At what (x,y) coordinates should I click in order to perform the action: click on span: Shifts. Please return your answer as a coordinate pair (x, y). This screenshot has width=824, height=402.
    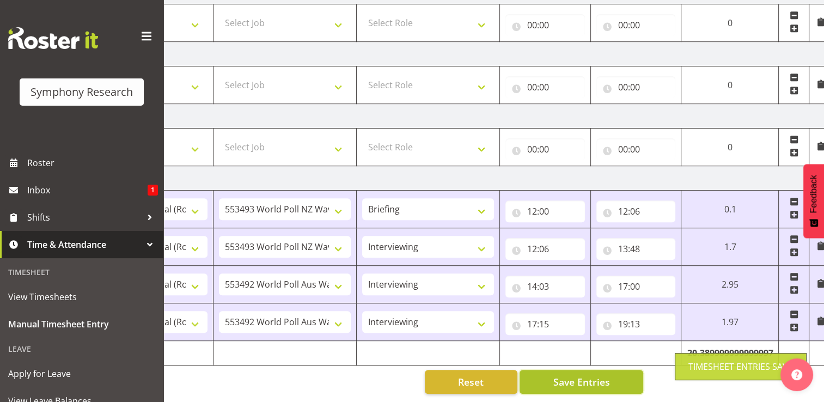
    Looking at the image, I should click on (84, 217).